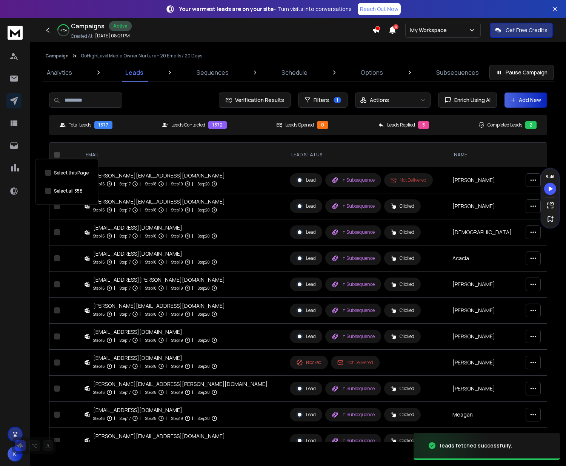  Describe the element at coordinates (471, 100) in the screenshot. I see `span: Enrich Using AI` at that location.